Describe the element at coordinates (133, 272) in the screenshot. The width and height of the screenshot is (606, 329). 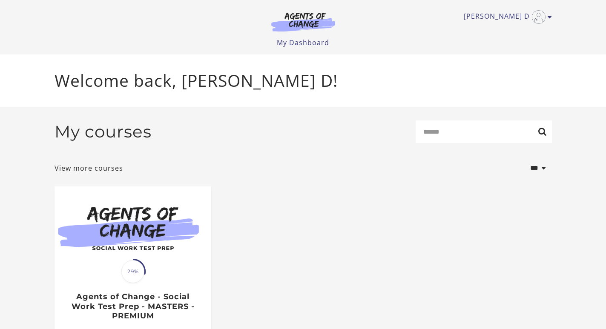
I see `span: 29%` at that location.